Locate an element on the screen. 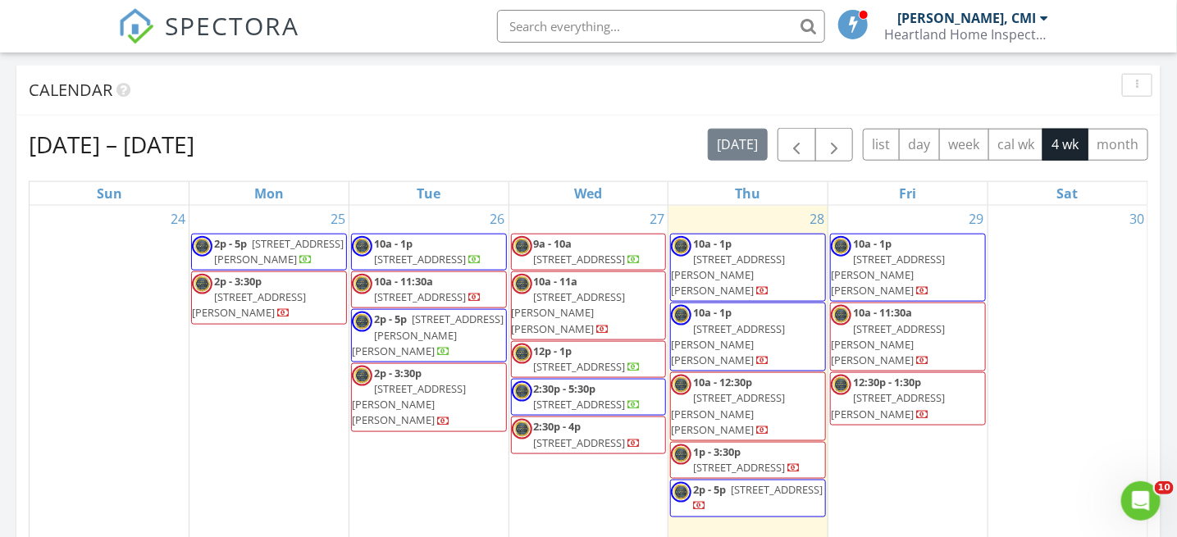 This screenshot has height=537, width=1177. a: Monday is located at coordinates (269, 194).